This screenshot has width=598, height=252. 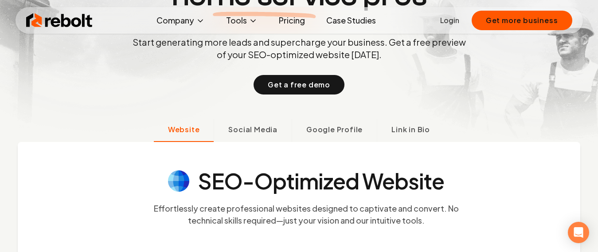 What do you see at coordinates (242, 20) in the screenshot?
I see `button: Tools` at bounding box center [242, 20].